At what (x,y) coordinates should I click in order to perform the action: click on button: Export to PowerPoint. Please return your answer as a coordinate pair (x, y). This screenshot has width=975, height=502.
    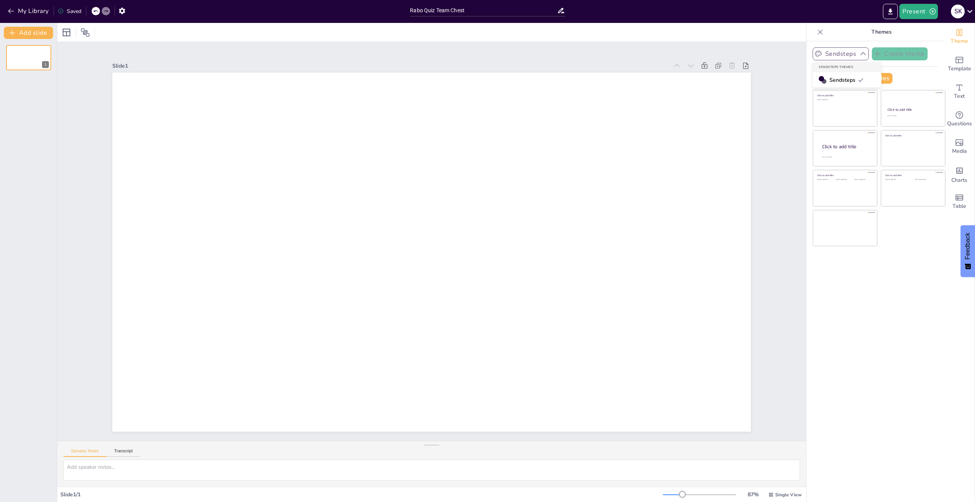
    Looking at the image, I should click on (890, 11).